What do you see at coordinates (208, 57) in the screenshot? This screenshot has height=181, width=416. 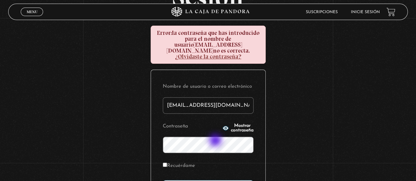 I see `a: ¿Olvidaste la contraseña?` at bounding box center [208, 57].